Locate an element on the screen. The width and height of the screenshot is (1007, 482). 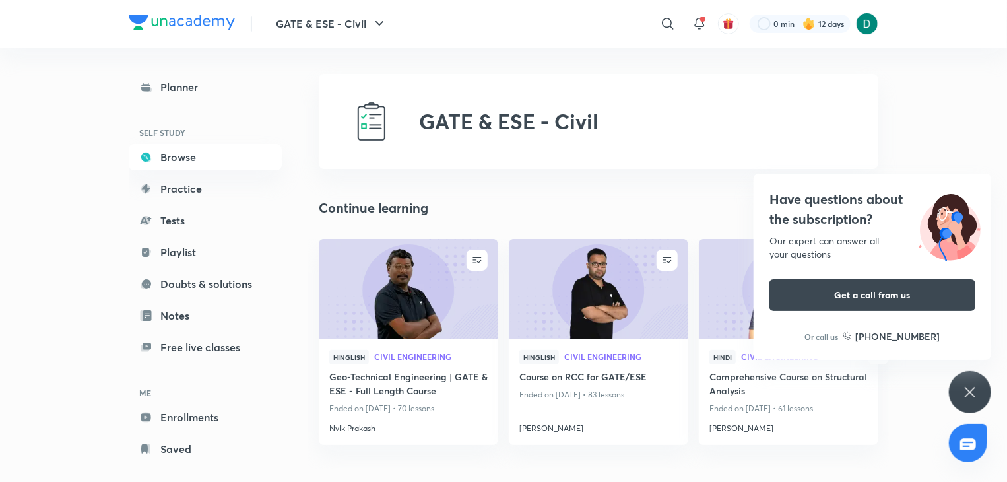
img: Diksha Mishra is located at coordinates (867, 24).